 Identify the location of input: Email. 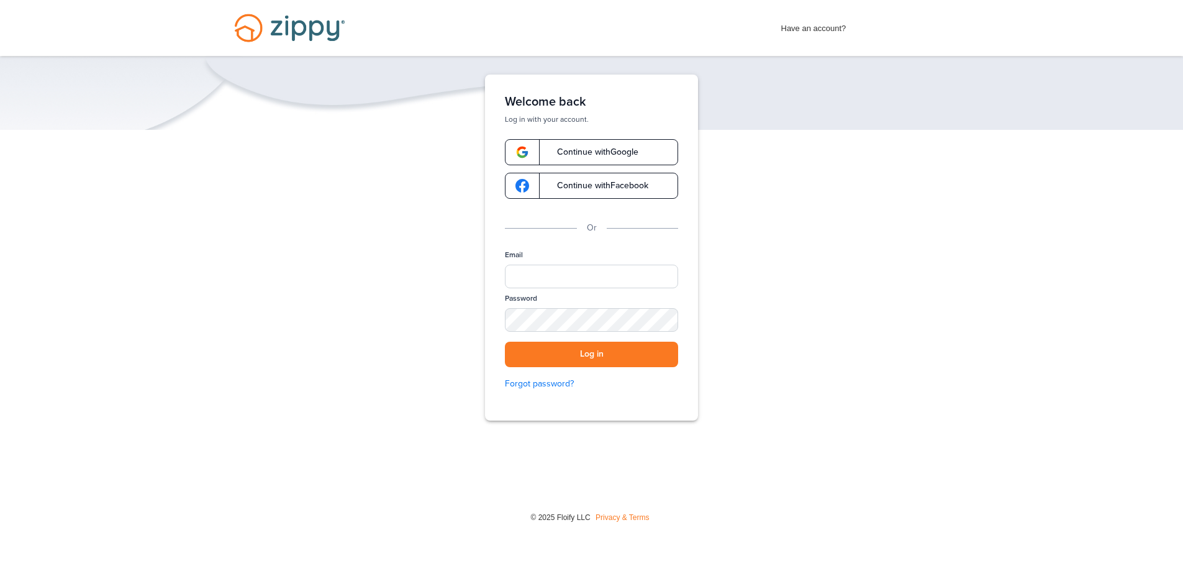
(591, 276).